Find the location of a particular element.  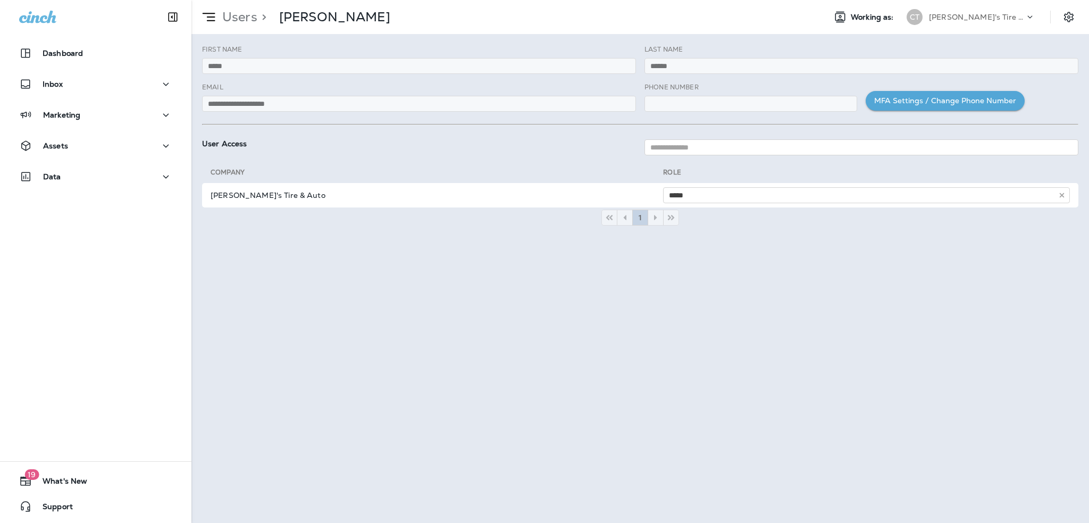

span: What's New is located at coordinates (60, 483).